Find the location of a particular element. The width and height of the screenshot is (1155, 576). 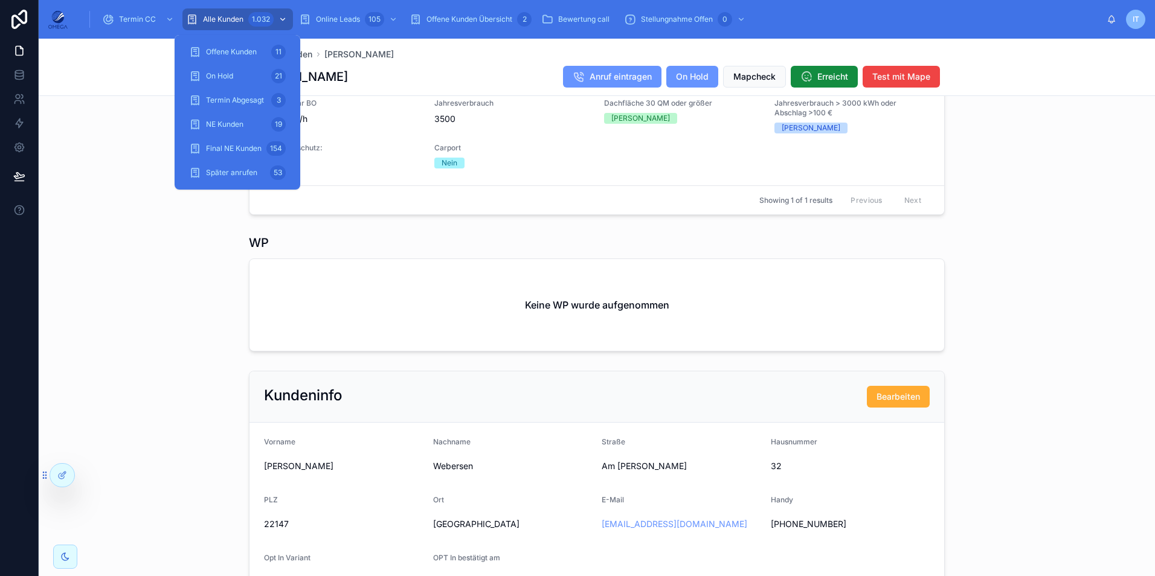

span: Stellungnahme Offen is located at coordinates (677, 19).